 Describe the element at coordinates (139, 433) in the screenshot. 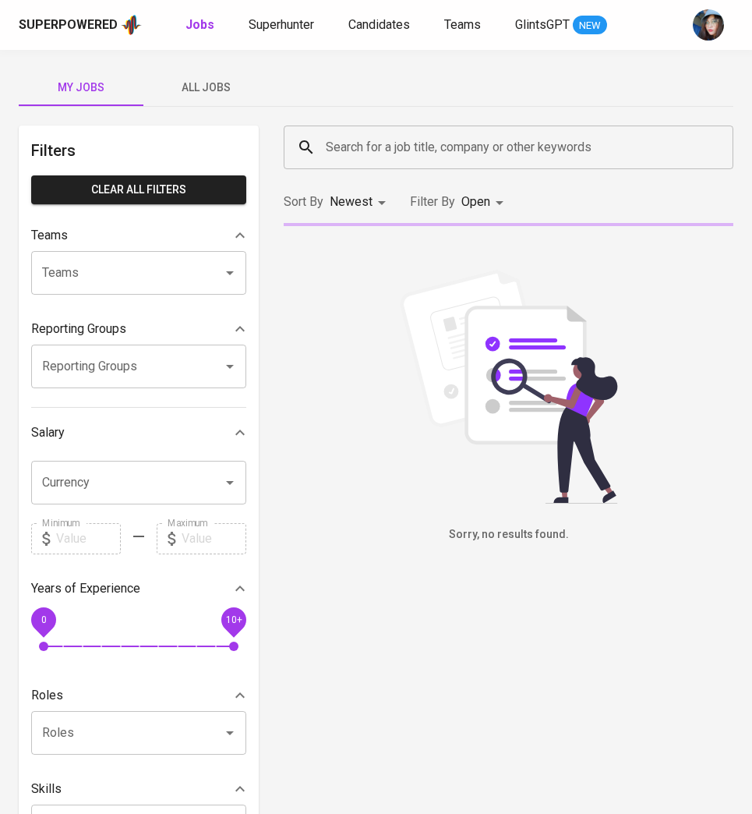

I see `div: Salary` at that location.